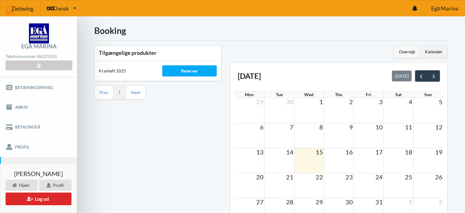 This screenshot has height=213, width=465. What do you see at coordinates (433, 76) in the screenshot?
I see `button: next` at bounding box center [433, 76].